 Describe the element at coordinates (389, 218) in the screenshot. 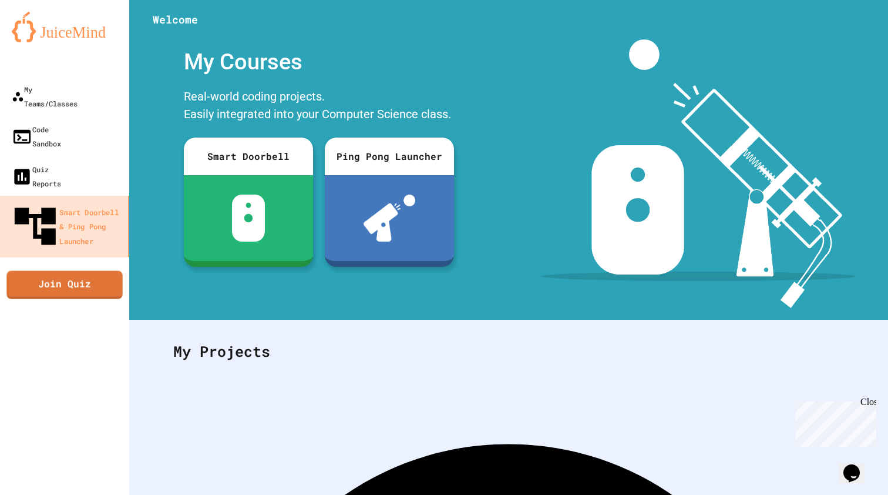

I see `img: ppl-with-ball.png` at that location.